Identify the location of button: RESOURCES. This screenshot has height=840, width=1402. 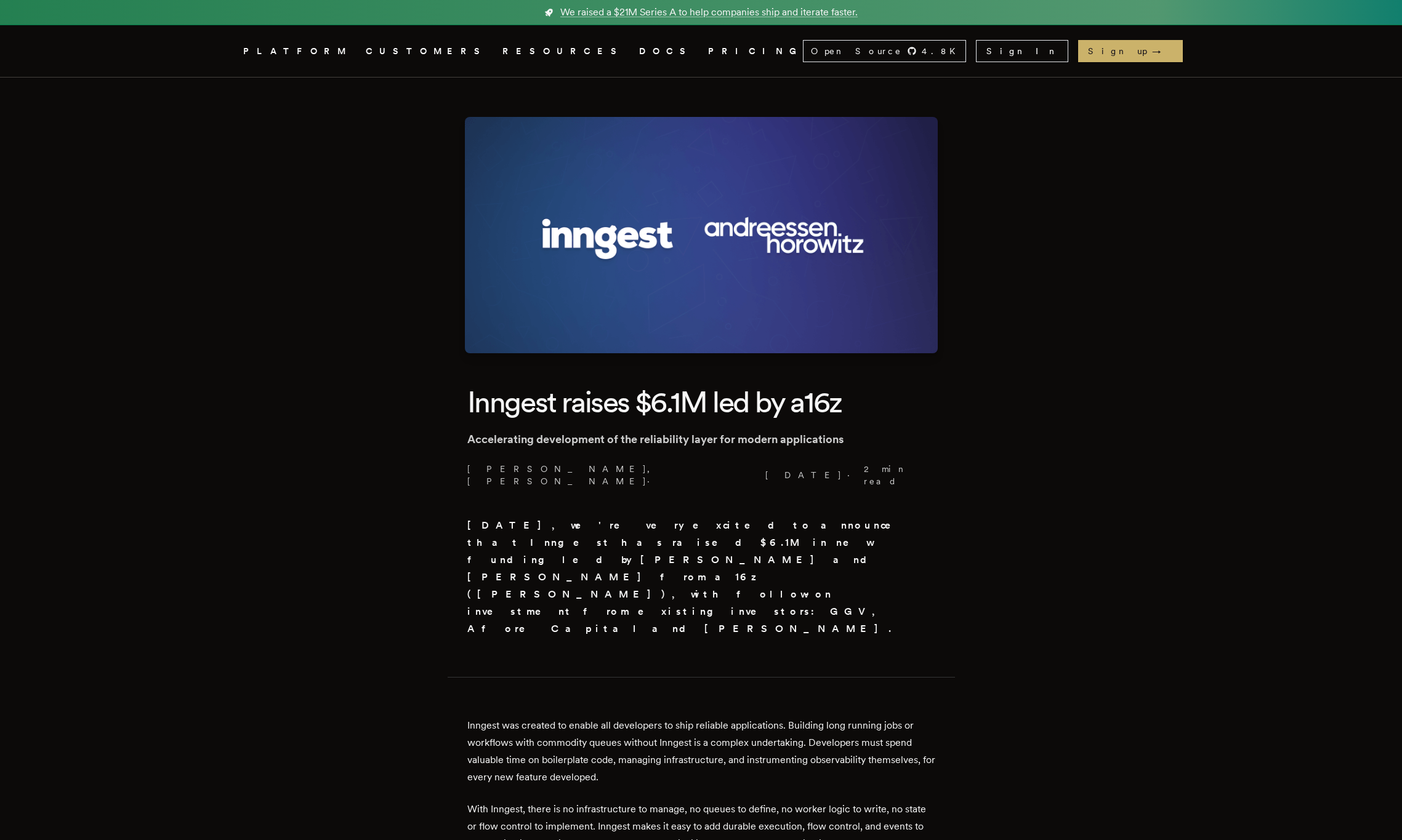
(563, 51).